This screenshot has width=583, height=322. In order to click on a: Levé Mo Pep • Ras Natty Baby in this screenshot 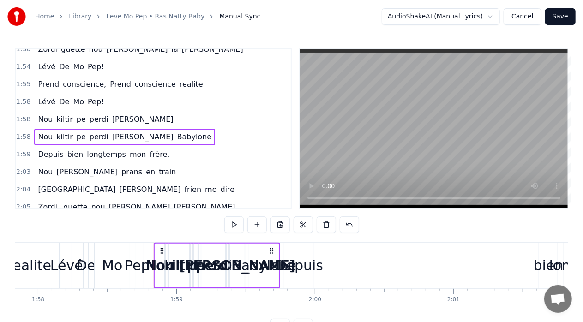, I will do `click(155, 17)`.